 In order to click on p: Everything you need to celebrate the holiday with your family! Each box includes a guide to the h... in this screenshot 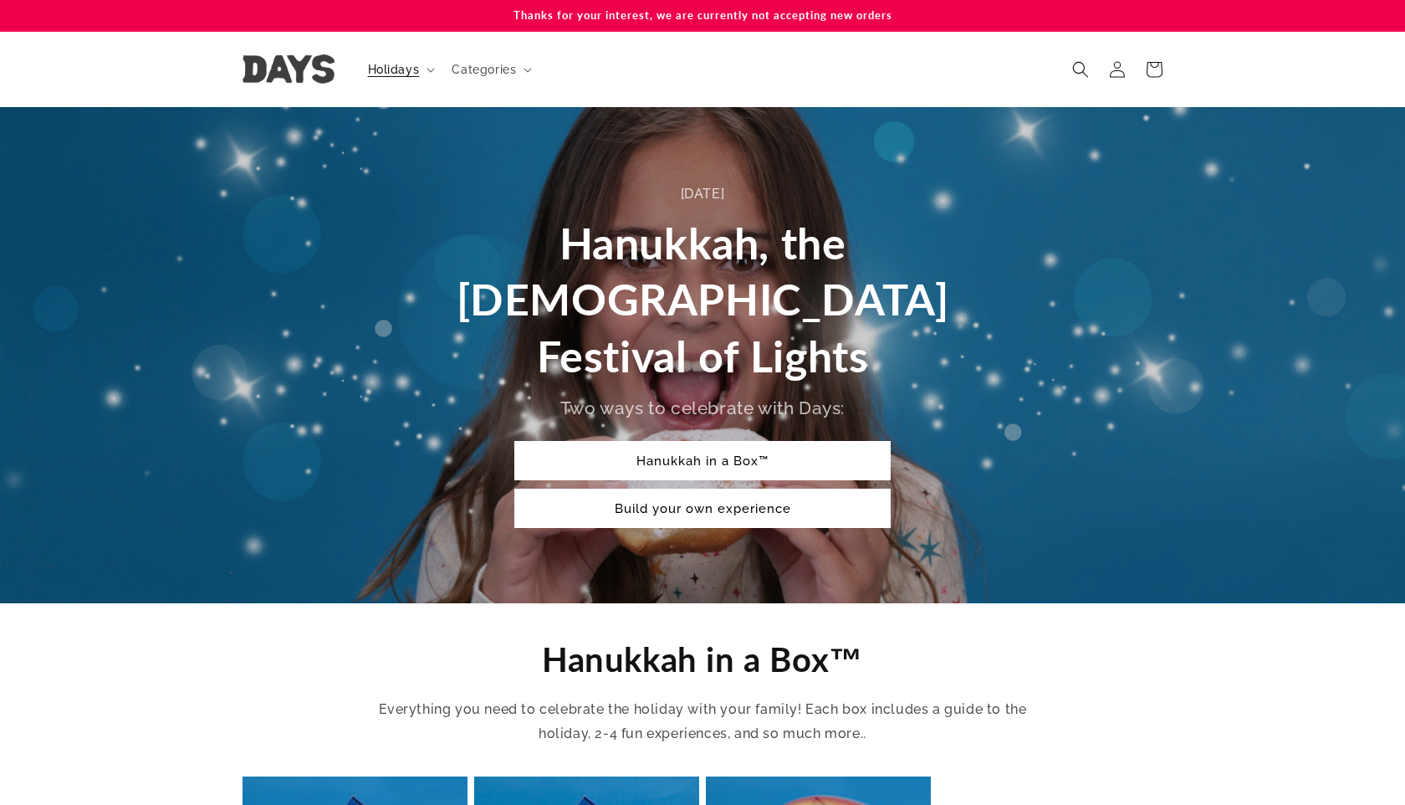, I will do `click(703, 722)`.